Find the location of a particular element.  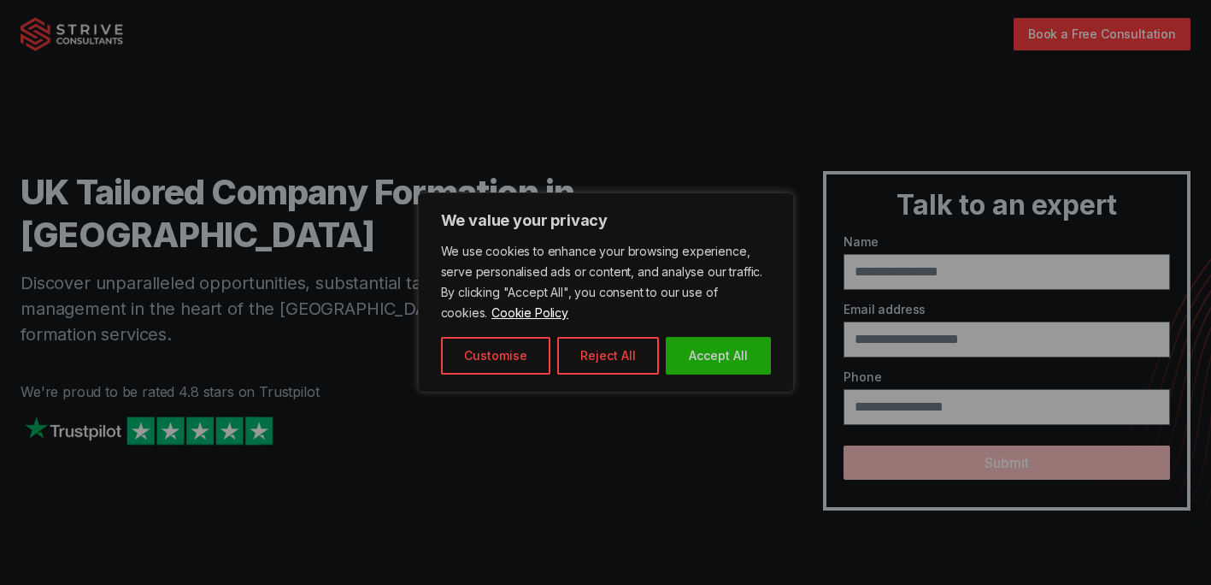

button: Customise is located at coordinates (496, 356).